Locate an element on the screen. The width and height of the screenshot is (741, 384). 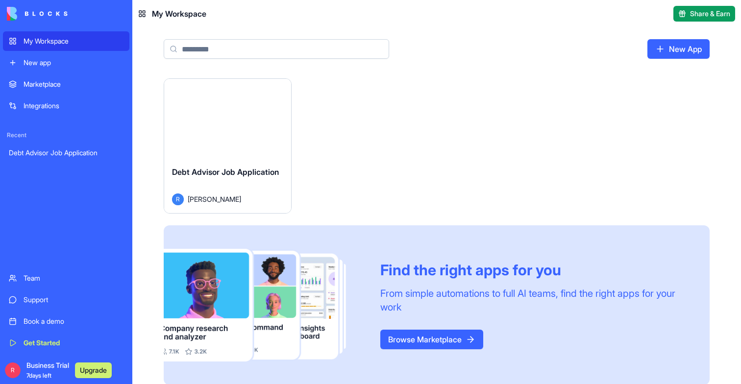
span: Business Trial is located at coordinates (48, 371).